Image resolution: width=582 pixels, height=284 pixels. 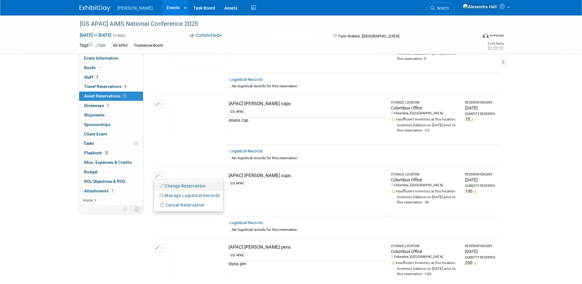 What do you see at coordinates (107, 153) in the screenshot?
I see `span: 22` at bounding box center [107, 153].